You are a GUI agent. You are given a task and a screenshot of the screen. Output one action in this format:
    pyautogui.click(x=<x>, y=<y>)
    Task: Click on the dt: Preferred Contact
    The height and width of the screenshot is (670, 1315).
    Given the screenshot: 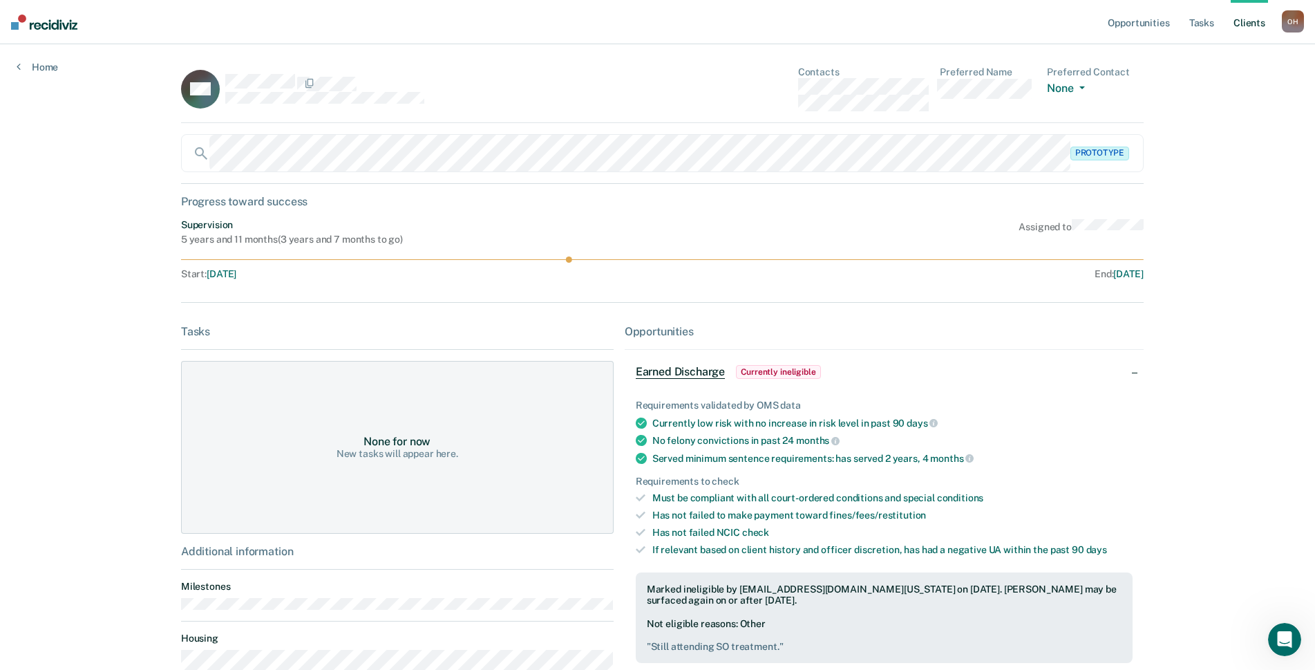 What is the action you would take?
    pyautogui.click(x=1094, y=72)
    